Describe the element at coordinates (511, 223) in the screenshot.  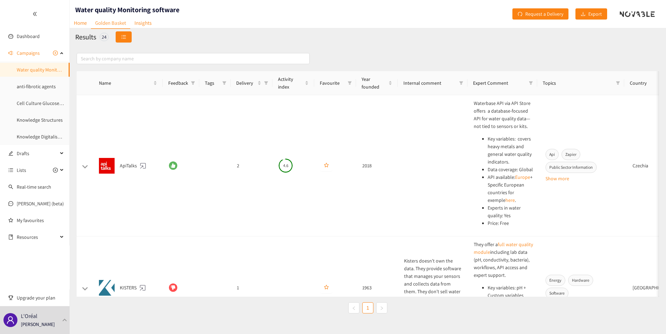
I see `li: Price: Free` at that location.